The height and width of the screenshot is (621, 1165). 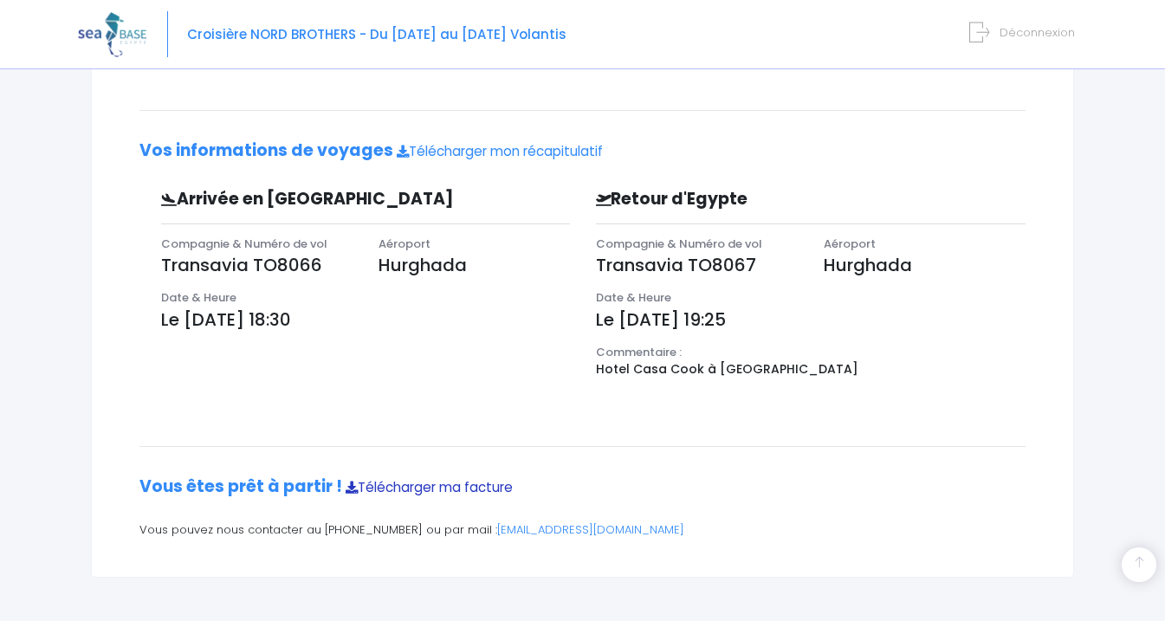 I want to click on h2: Vos informations de voyages, so click(x=582, y=151).